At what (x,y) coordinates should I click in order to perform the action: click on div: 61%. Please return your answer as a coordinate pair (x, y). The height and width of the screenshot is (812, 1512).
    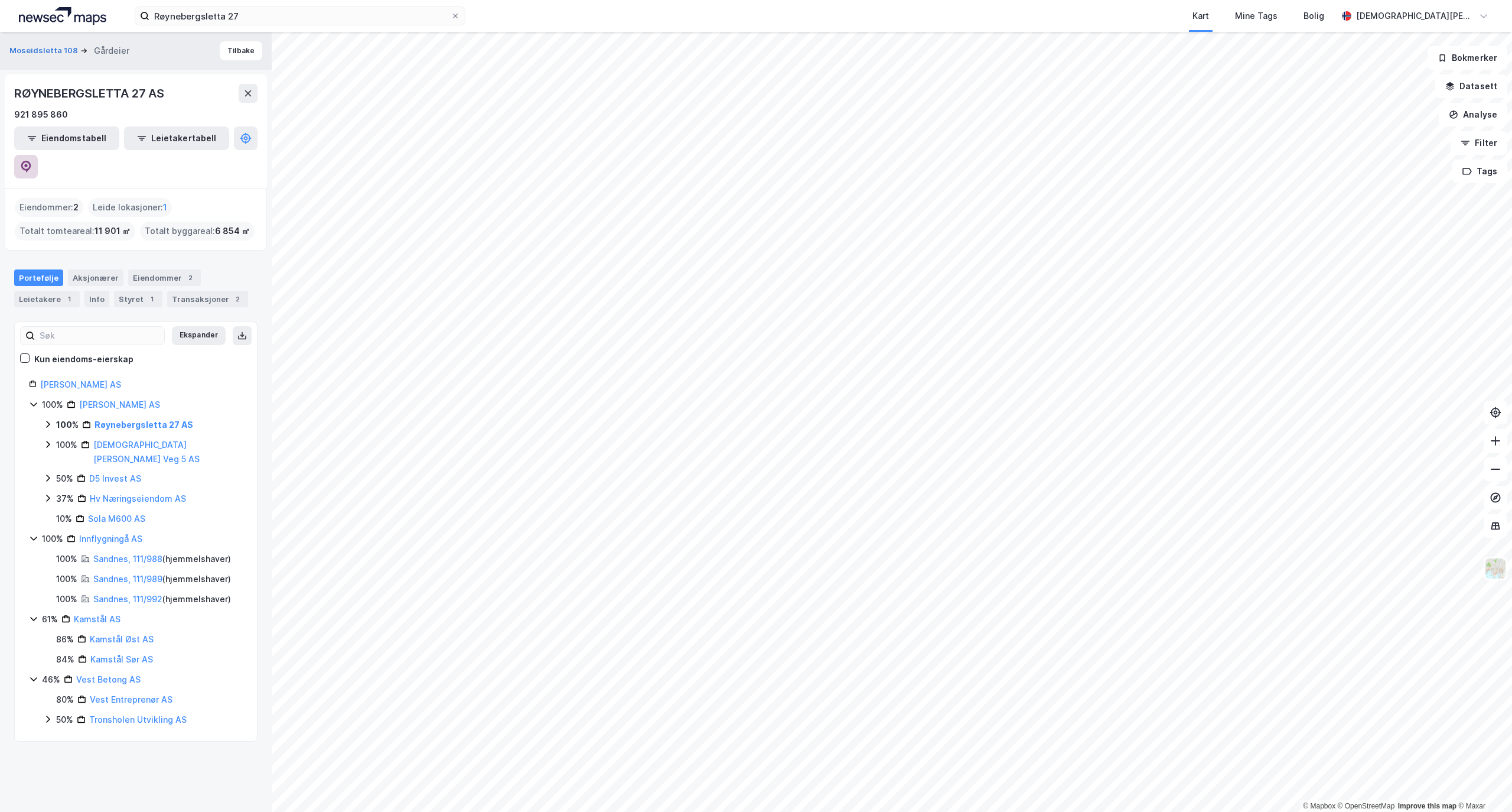
    Looking at the image, I should click on (49, 619).